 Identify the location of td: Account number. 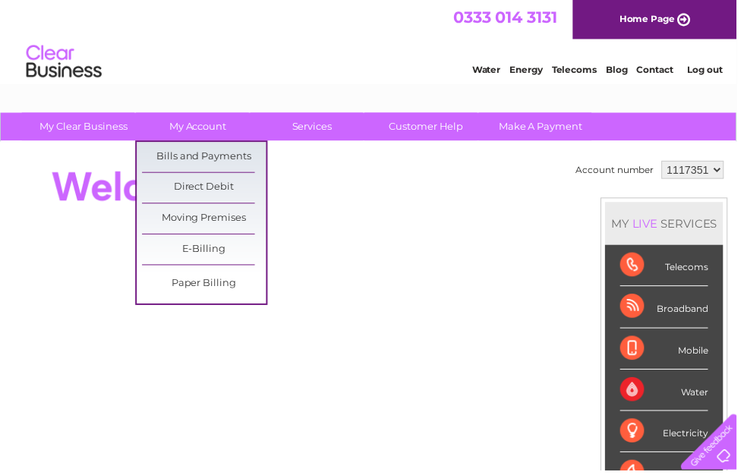
(621, 172).